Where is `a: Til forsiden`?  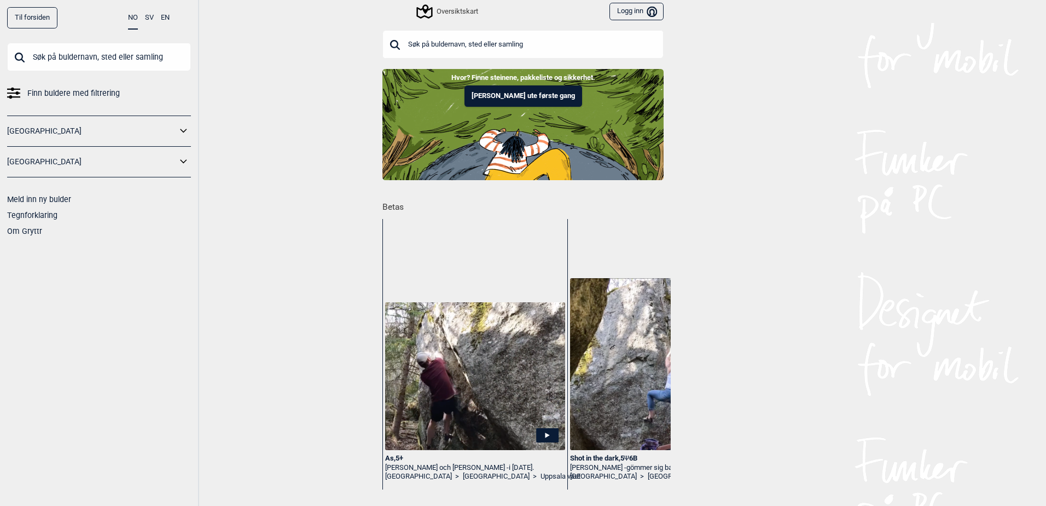
a: Til forsiden is located at coordinates (32, 18).